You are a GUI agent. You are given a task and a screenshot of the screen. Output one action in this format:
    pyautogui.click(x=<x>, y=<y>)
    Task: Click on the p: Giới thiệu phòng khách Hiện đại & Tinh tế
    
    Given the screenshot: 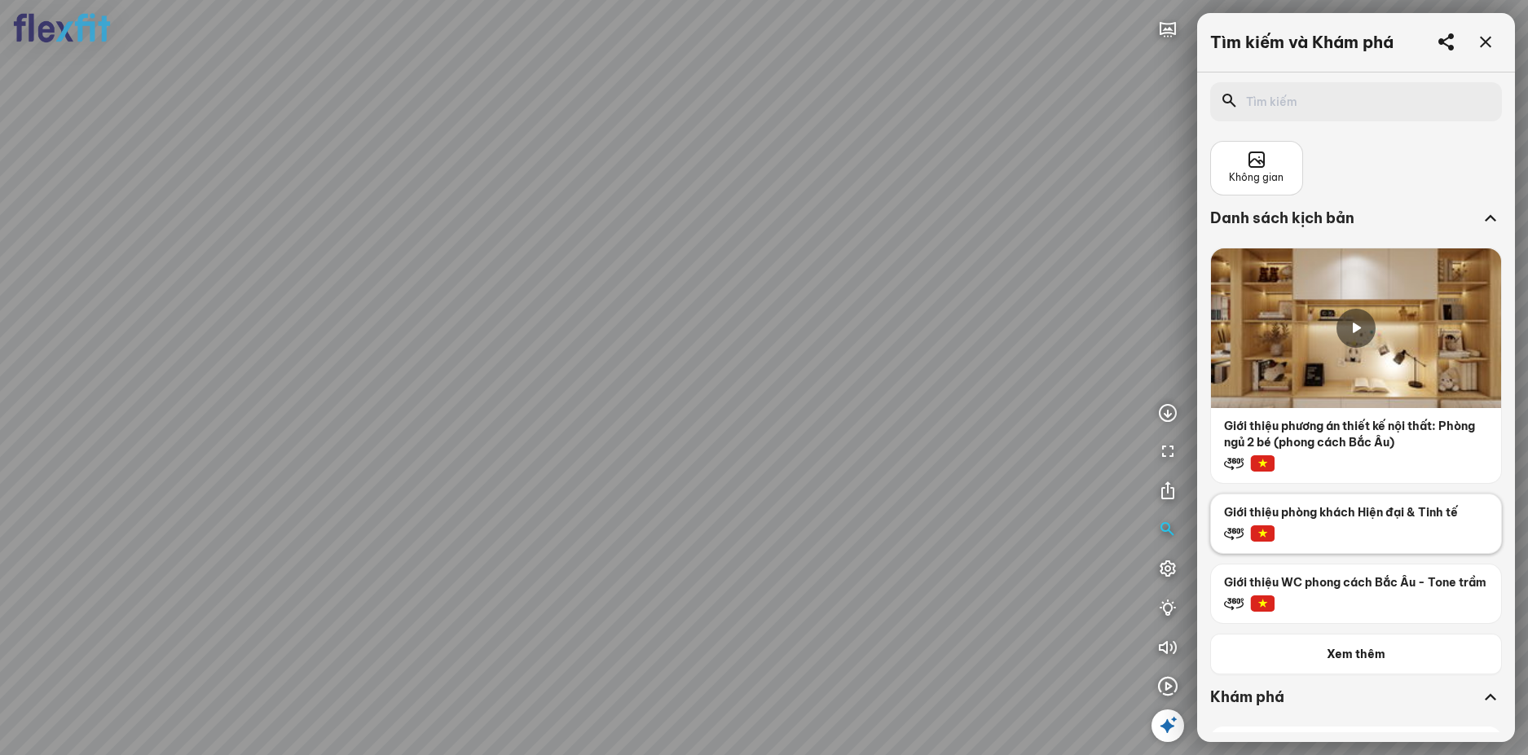 What is the action you would take?
    pyautogui.click(x=1356, y=508)
    